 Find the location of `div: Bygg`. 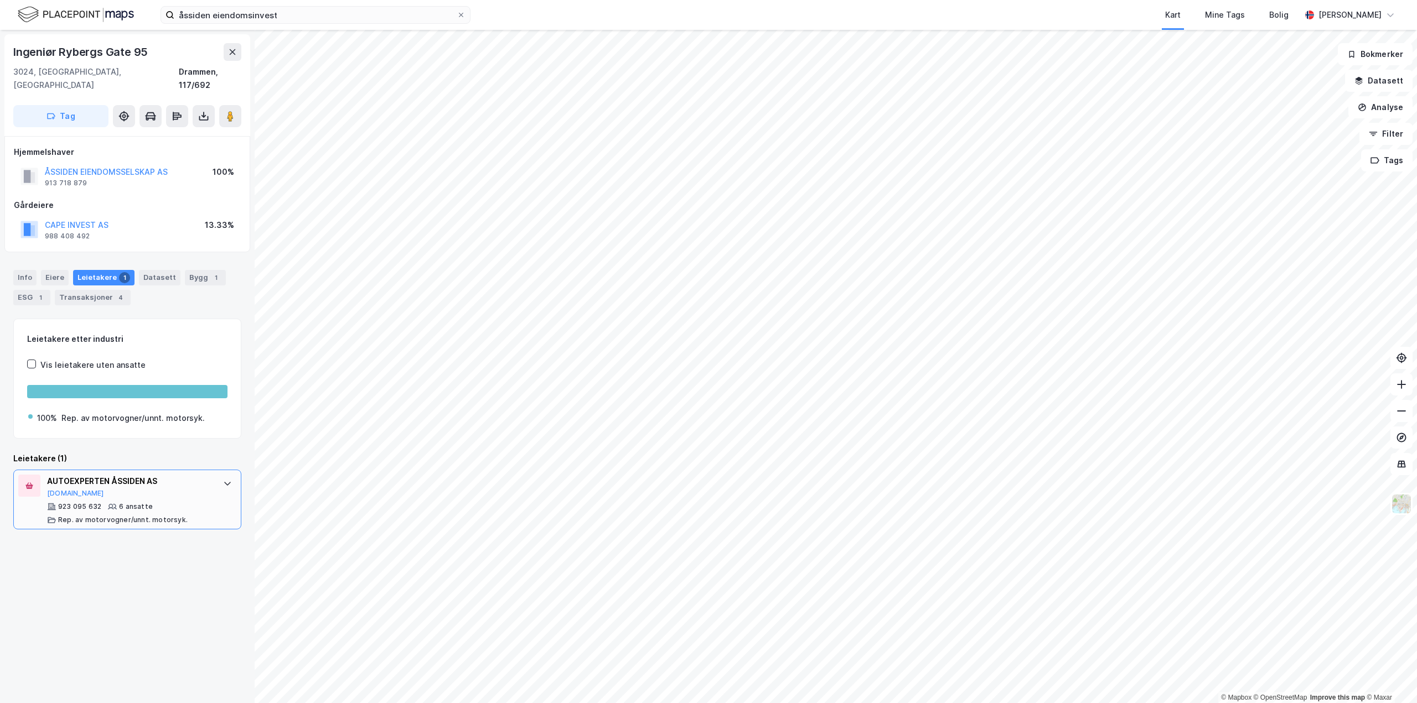

div: Bygg is located at coordinates (205, 278).